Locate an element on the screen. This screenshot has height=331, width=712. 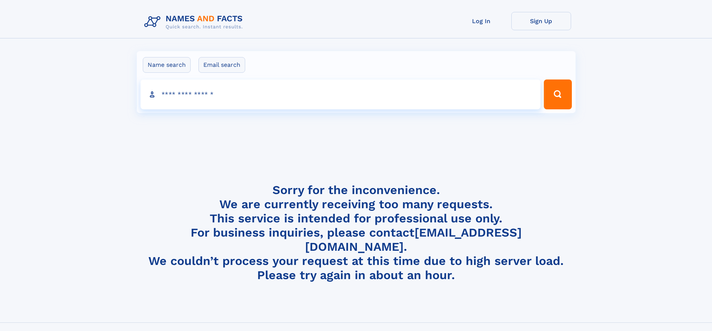
img: Logo Names and Facts is located at coordinates (195, 22).